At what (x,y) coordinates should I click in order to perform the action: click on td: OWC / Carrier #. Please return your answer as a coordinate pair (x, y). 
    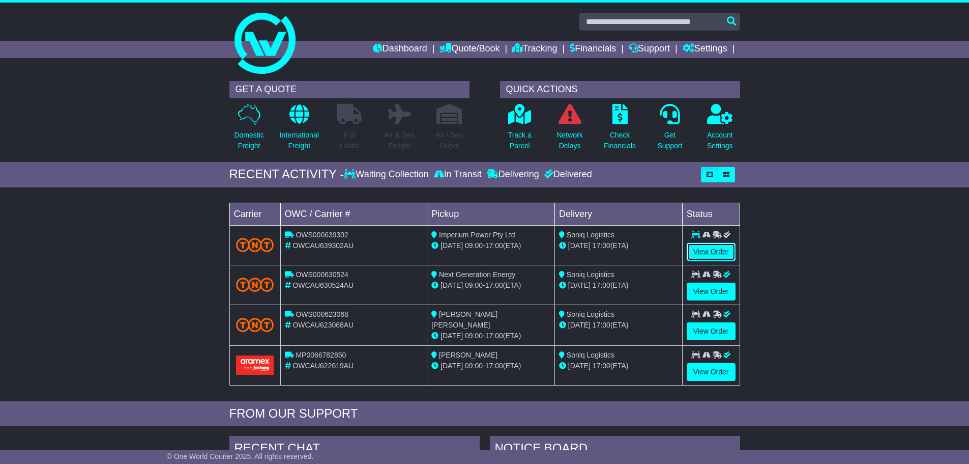
    Looking at the image, I should click on (354, 214).